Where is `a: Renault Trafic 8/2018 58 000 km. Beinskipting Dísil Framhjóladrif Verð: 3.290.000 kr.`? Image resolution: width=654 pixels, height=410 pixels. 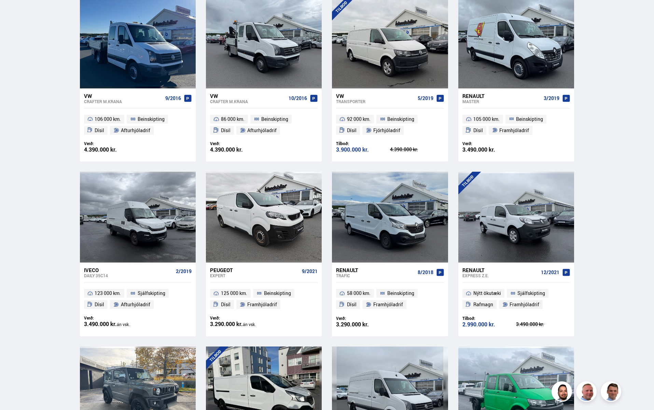
a: Renault Trafic 8/2018 58 000 km. Beinskipting Dísil Framhjóladrif Verð: 3.290.000 kr. is located at coordinates (390, 299).